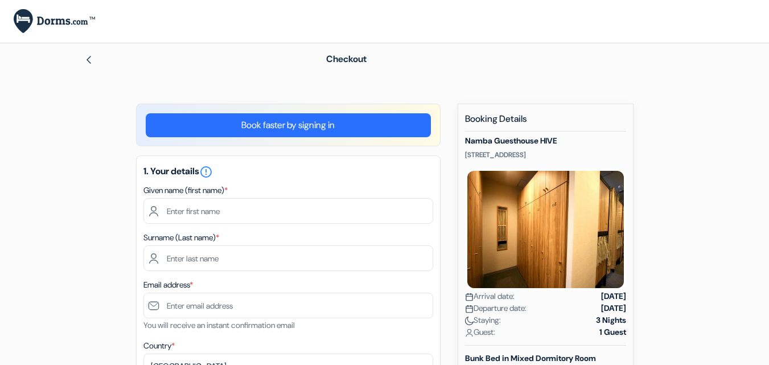 This screenshot has height=365, width=769. I want to click on img: left_arrow.svg, so click(89, 60).